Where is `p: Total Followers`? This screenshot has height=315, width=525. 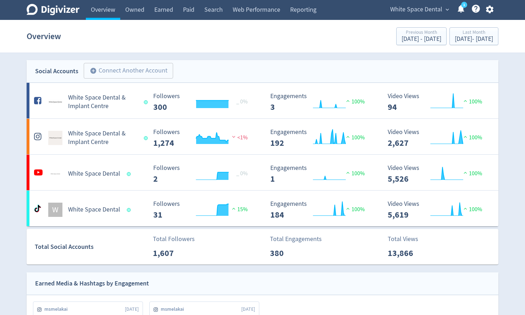
p: Total Followers is located at coordinates (174, 239).